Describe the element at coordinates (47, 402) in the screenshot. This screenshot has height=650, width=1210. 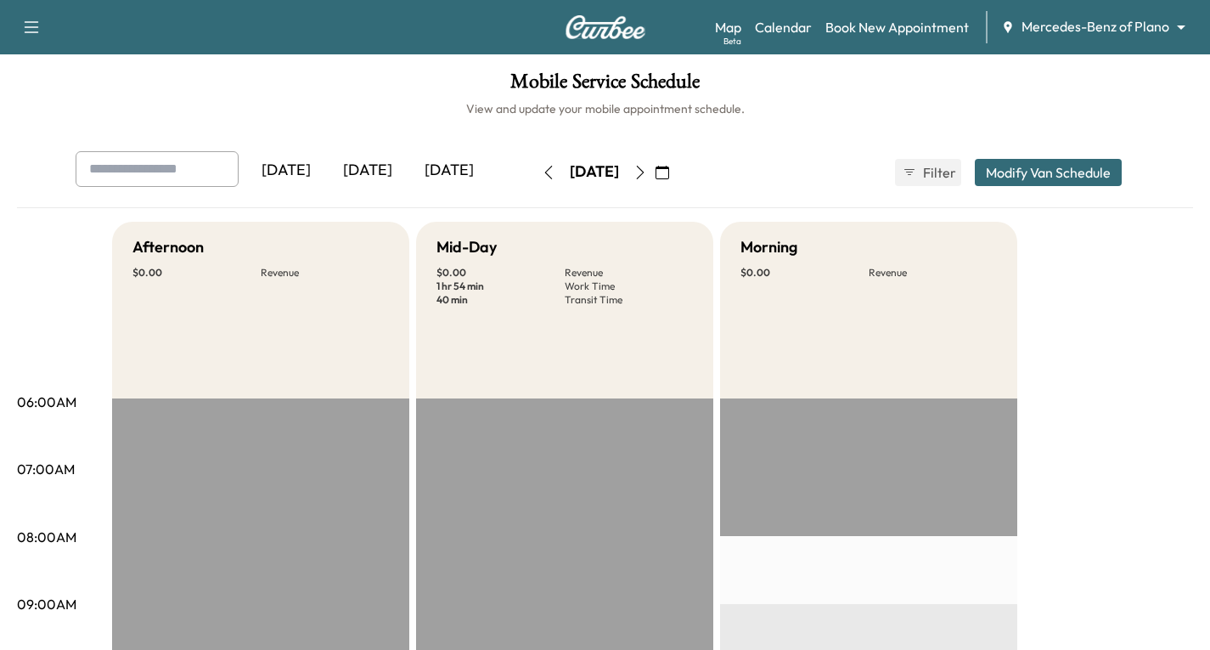
I see `p: 06:00AM` at that location.